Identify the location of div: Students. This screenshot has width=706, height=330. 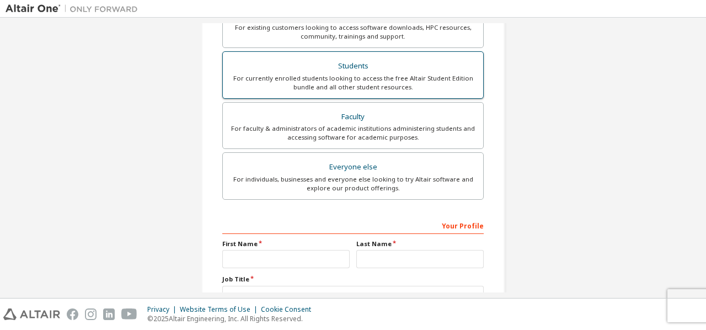
(353, 66).